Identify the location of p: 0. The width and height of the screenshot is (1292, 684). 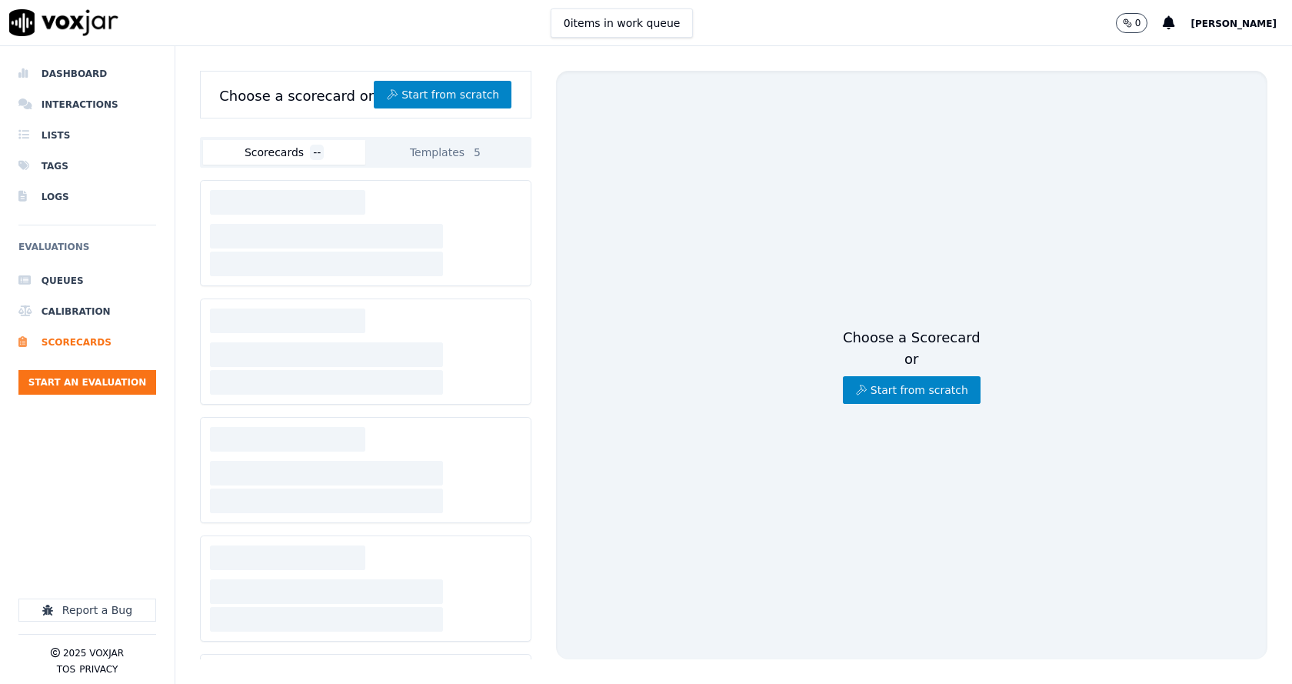
(1138, 23).